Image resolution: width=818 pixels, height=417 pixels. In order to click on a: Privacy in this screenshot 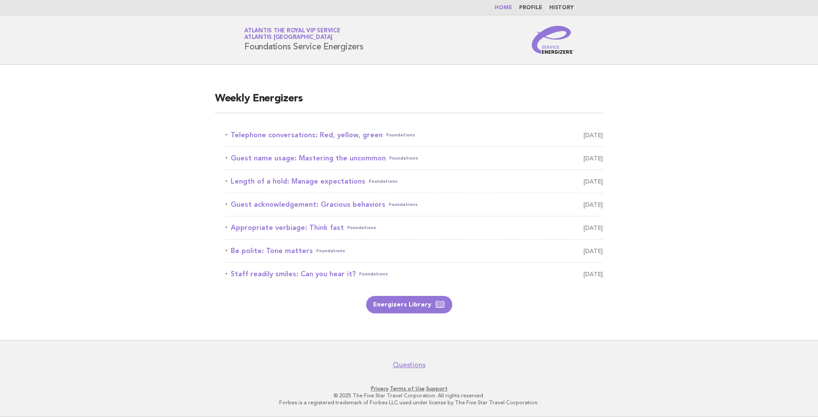, I will do `click(380, 389)`.